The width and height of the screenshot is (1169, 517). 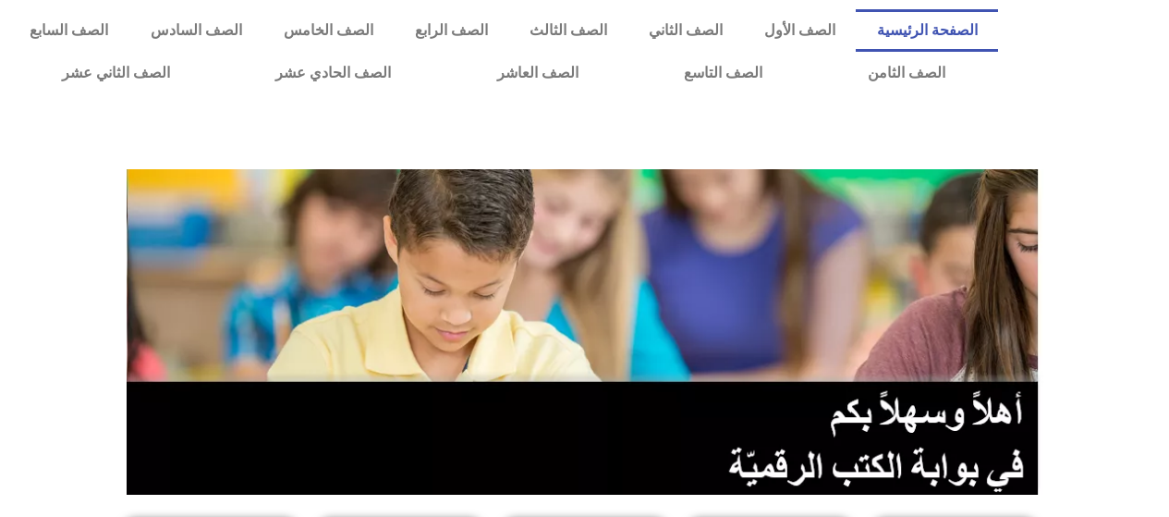 I want to click on a: الصف السادس, so click(x=196, y=30).